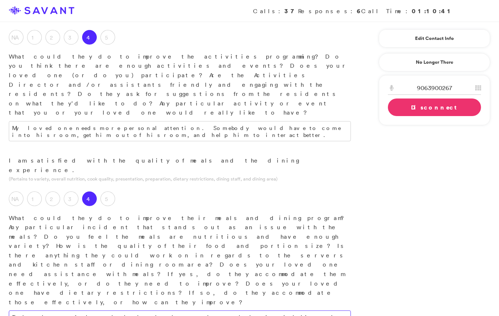  Describe the element at coordinates (359, 11) in the screenshot. I see `strong: 6` at that location.